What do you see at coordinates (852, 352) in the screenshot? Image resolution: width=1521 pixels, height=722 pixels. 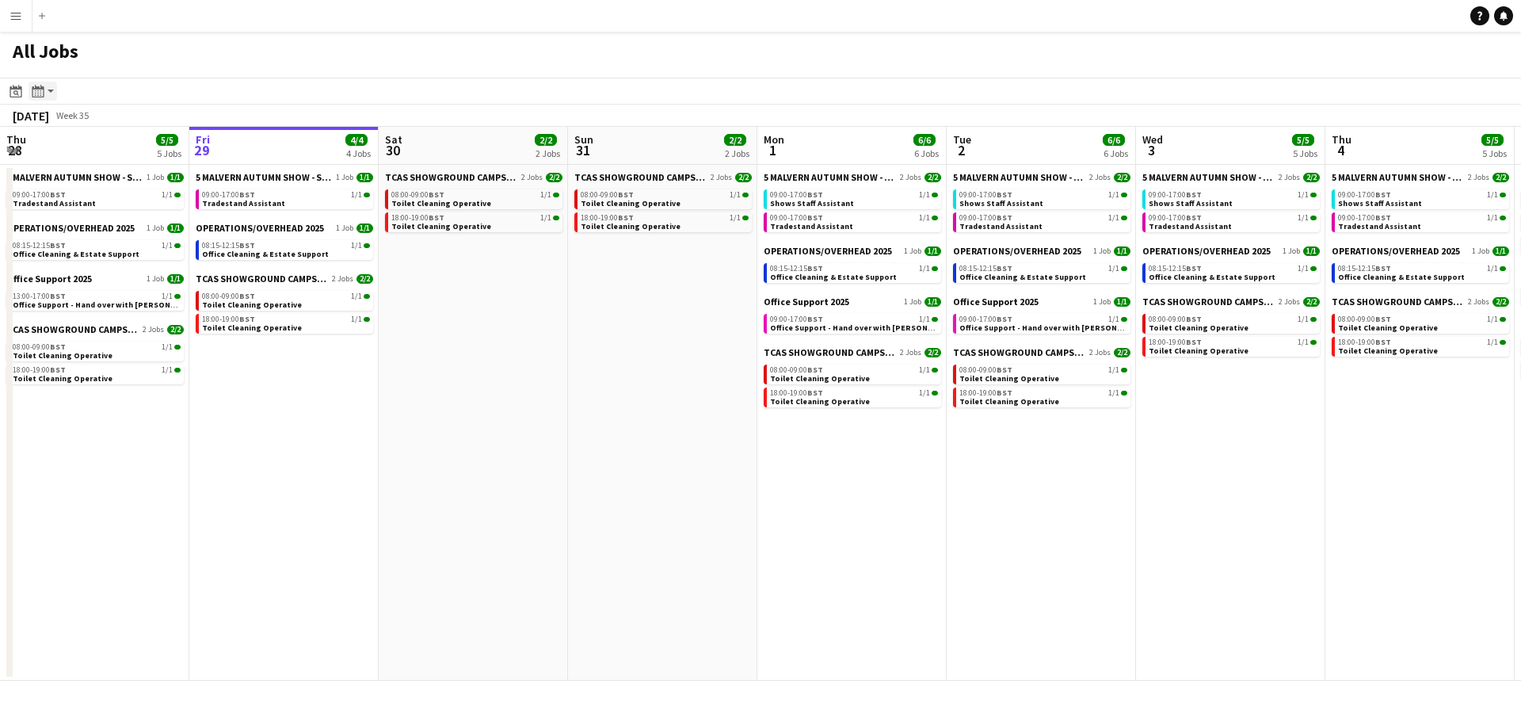 I see `a: TCAS SHOWGROUND CAMPSITE 20252 Jobs2/2` at bounding box center [852, 352].